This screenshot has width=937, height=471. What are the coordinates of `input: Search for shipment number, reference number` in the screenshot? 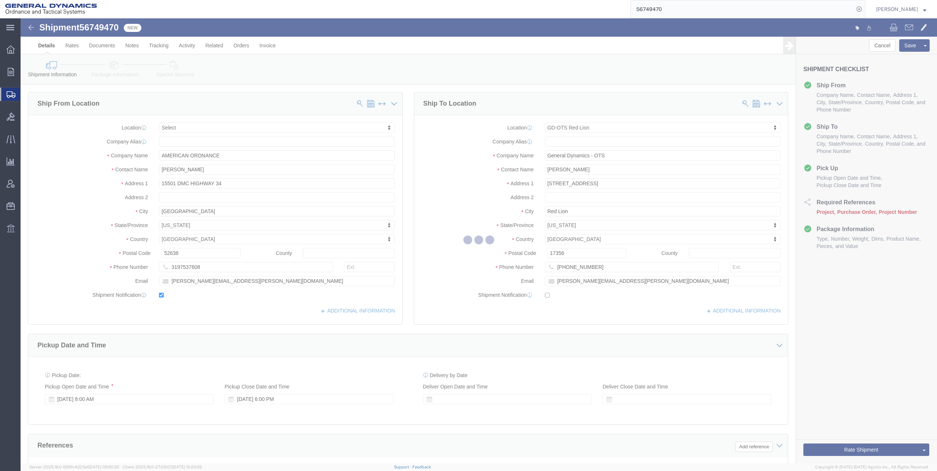 It's located at (742, 9).